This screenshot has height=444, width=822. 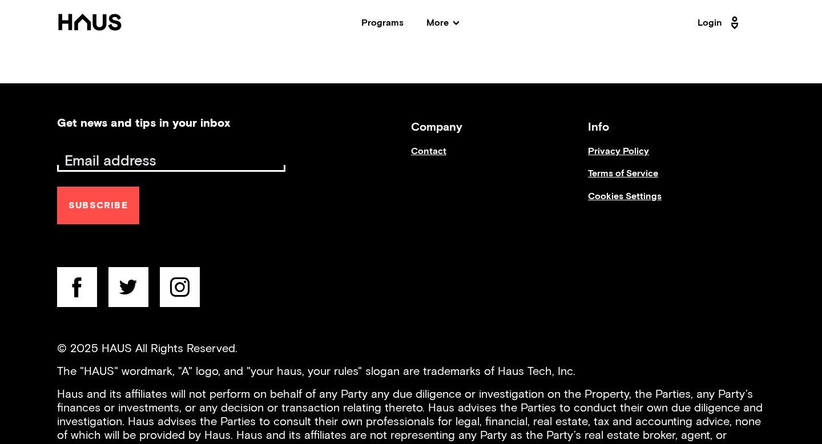 I want to click on a: instagram, so click(x=180, y=290).